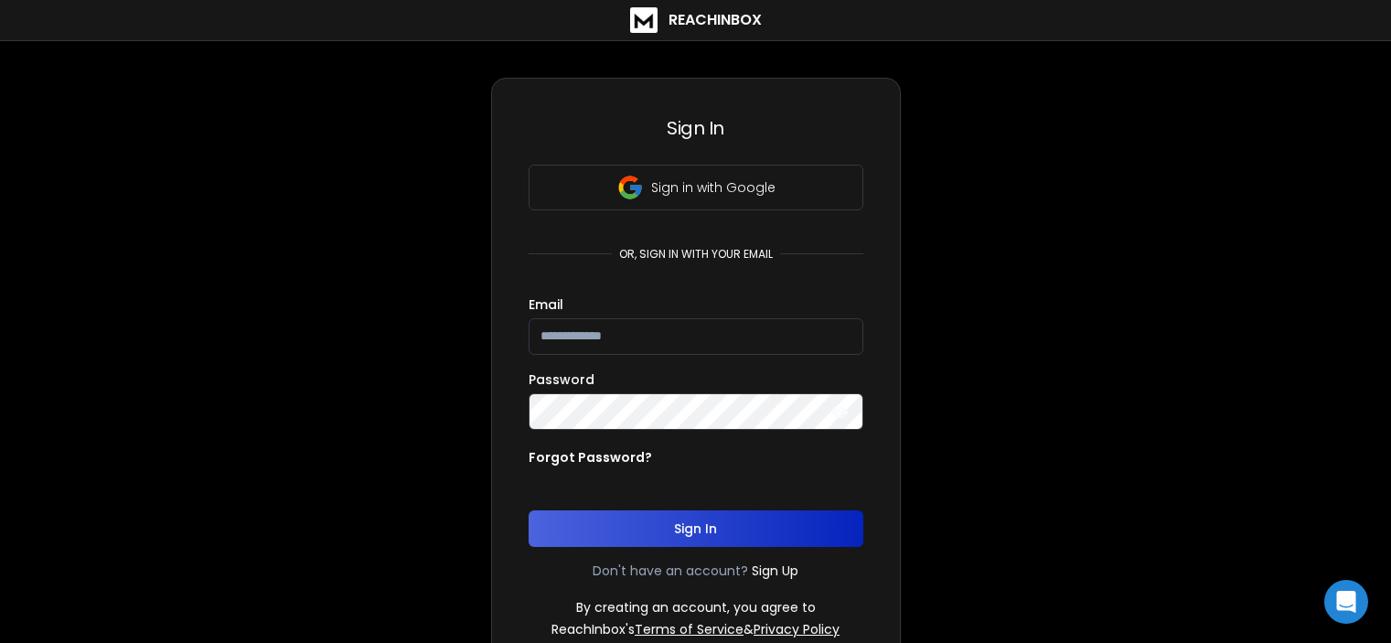 Image resolution: width=1391 pixels, height=643 pixels. What do you see at coordinates (689, 629) in the screenshot?
I see `a: Terms of Service` at bounding box center [689, 629].